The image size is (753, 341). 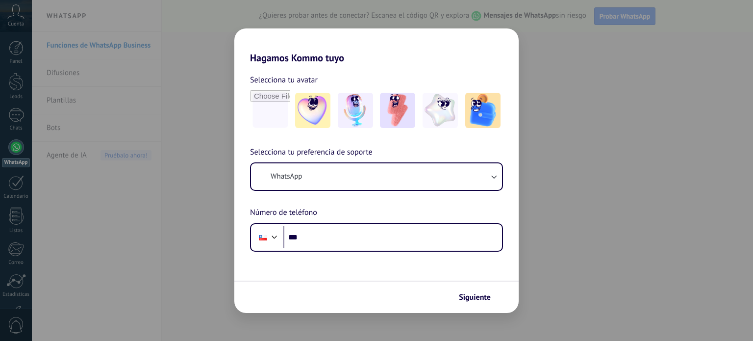 I want to click on h2: Hagamos Kommo tuyo, so click(x=377, y=46).